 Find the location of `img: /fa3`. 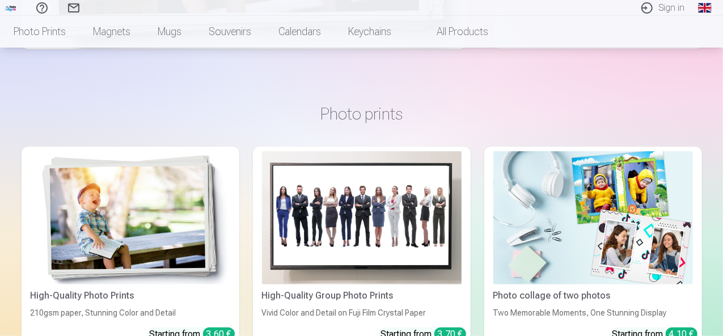

img: /fa3 is located at coordinates (11, 8).